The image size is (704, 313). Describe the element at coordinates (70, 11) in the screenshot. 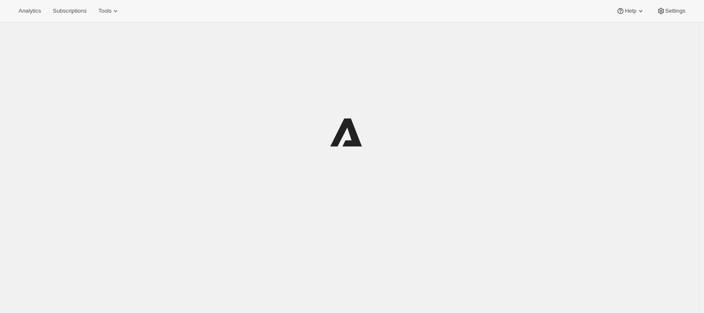

I see `span: Subscriptions` at that location.